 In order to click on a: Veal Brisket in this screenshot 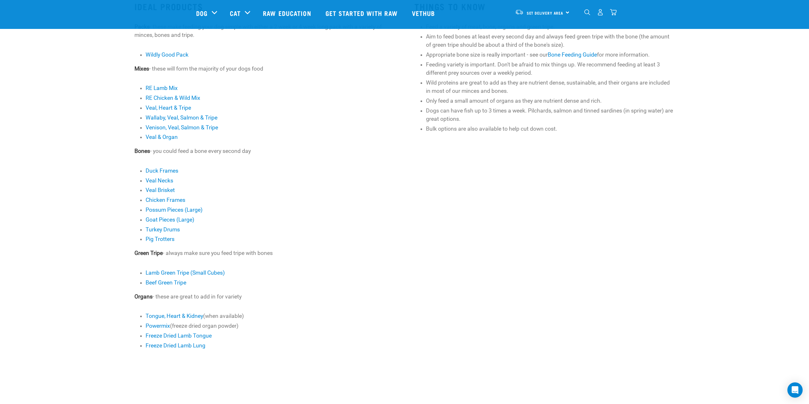, I will do `click(160, 190)`.